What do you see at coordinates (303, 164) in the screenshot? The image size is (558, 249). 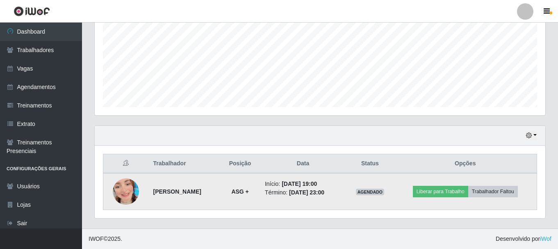 I see `th: Data` at bounding box center [303, 164].